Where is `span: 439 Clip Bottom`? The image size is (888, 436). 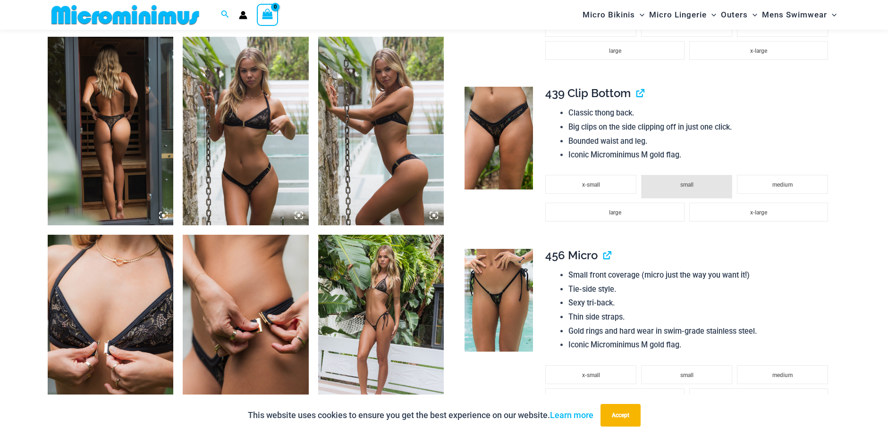 span: 439 Clip Bottom is located at coordinates (587, 93).